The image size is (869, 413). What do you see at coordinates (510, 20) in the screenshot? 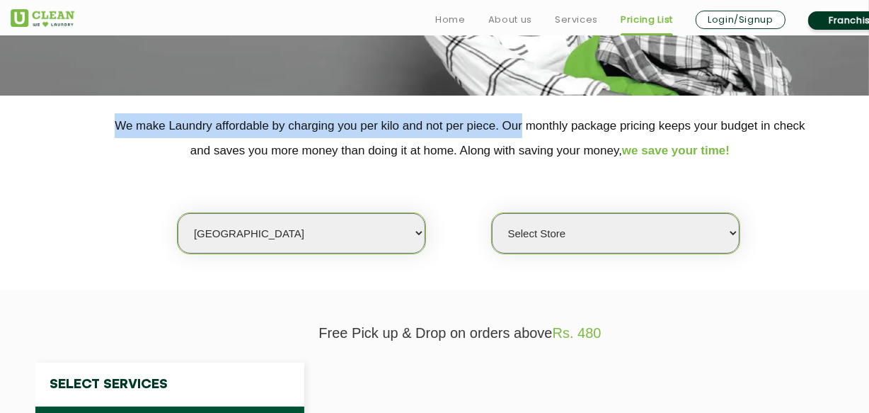
I see `a: About us` at bounding box center [510, 20].